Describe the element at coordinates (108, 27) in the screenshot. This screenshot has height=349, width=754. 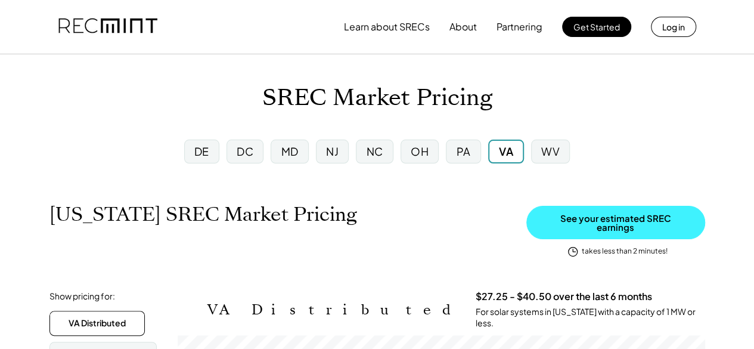
I see `img: recmint-logotype%403x.png` at that location.